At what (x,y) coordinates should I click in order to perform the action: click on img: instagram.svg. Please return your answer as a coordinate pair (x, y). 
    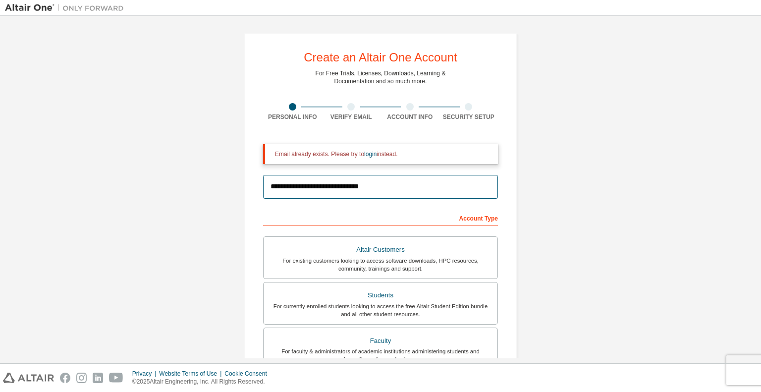
    Looking at the image, I should click on (81, 378).